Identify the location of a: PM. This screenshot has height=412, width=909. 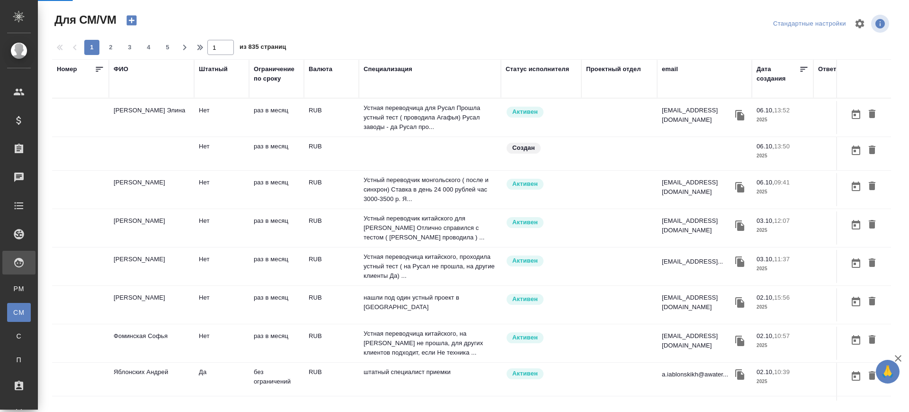
(19, 288).